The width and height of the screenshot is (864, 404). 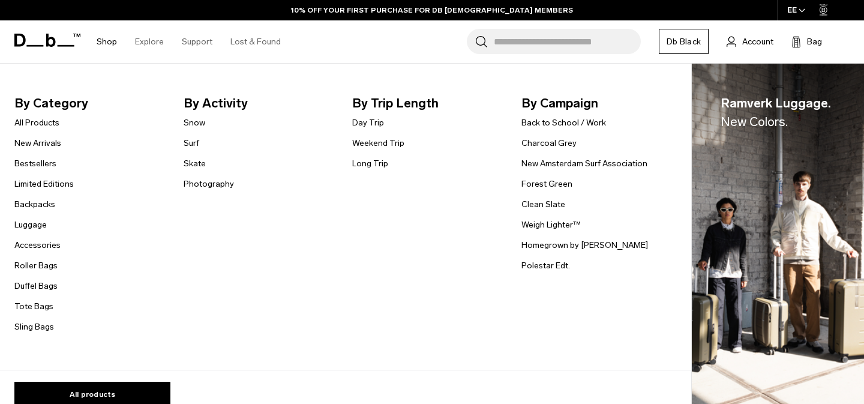 What do you see at coordinates (89, 103) in the screenshot?
I see `span: By Category` at bounding box center [89, 103].